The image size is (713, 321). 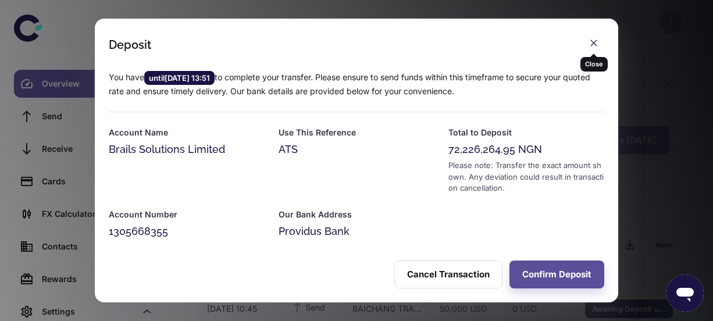 I want to click on div: Brails Solutions Limited, so click(x=187, y=150).